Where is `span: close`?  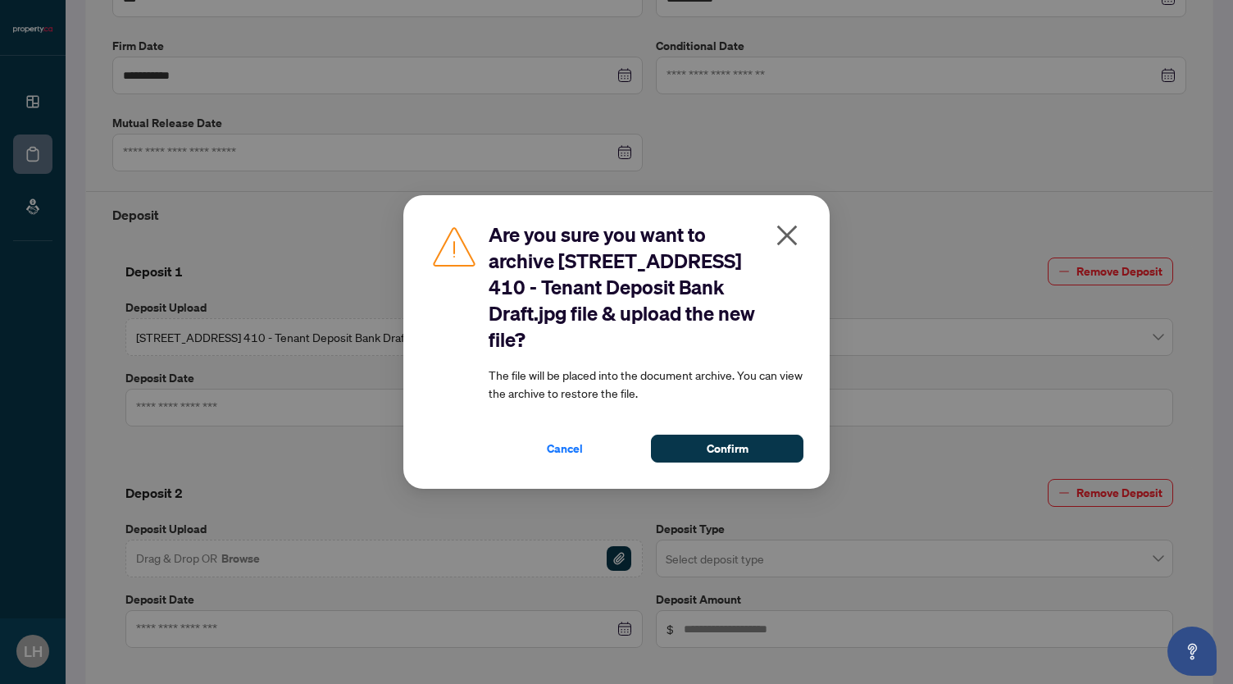
span: close is located at coordinates (787, 235).